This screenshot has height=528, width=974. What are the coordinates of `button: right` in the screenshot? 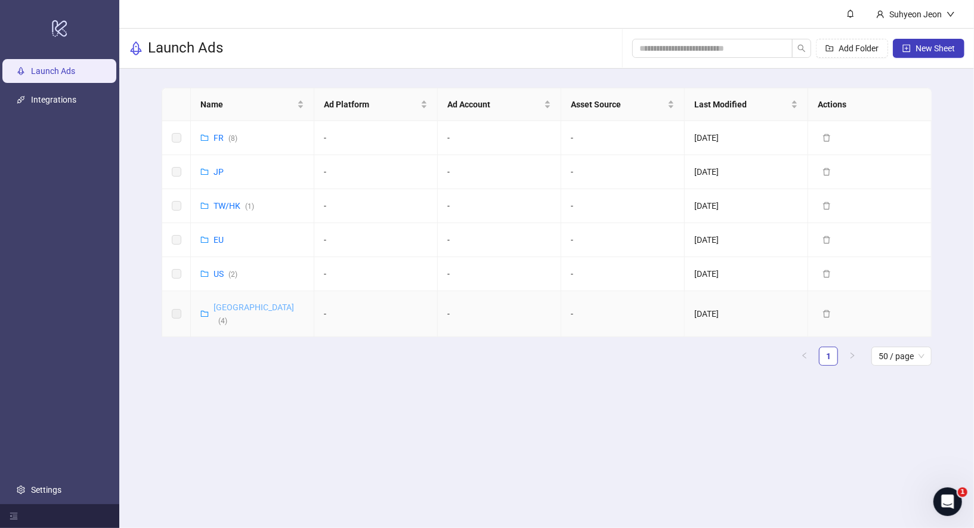 It's located at (853, 356).